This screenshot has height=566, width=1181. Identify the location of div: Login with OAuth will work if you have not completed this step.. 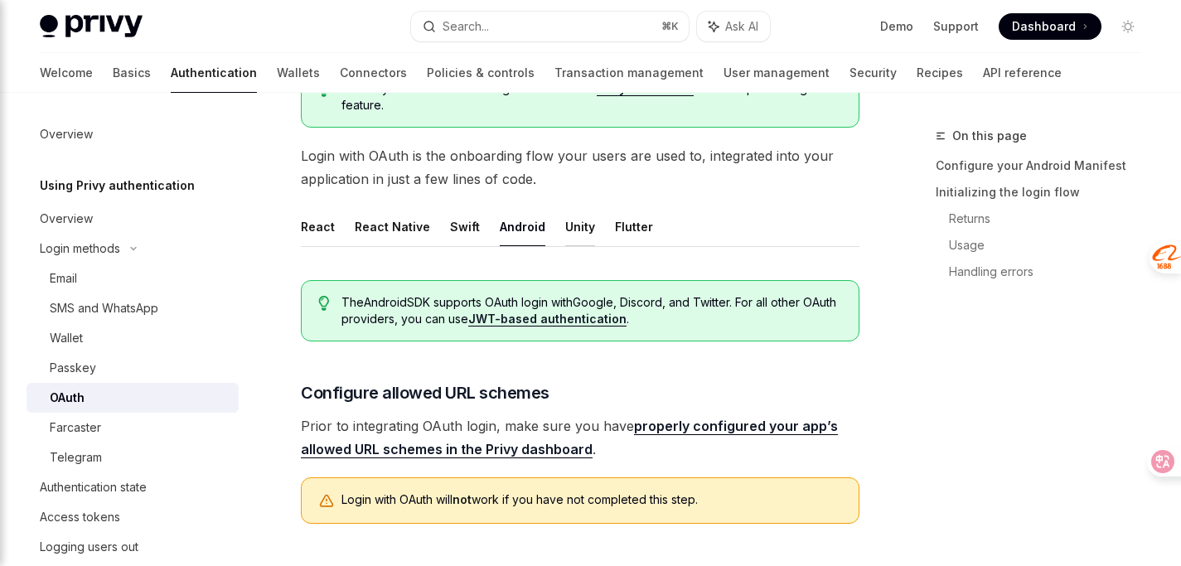
(592, 501).